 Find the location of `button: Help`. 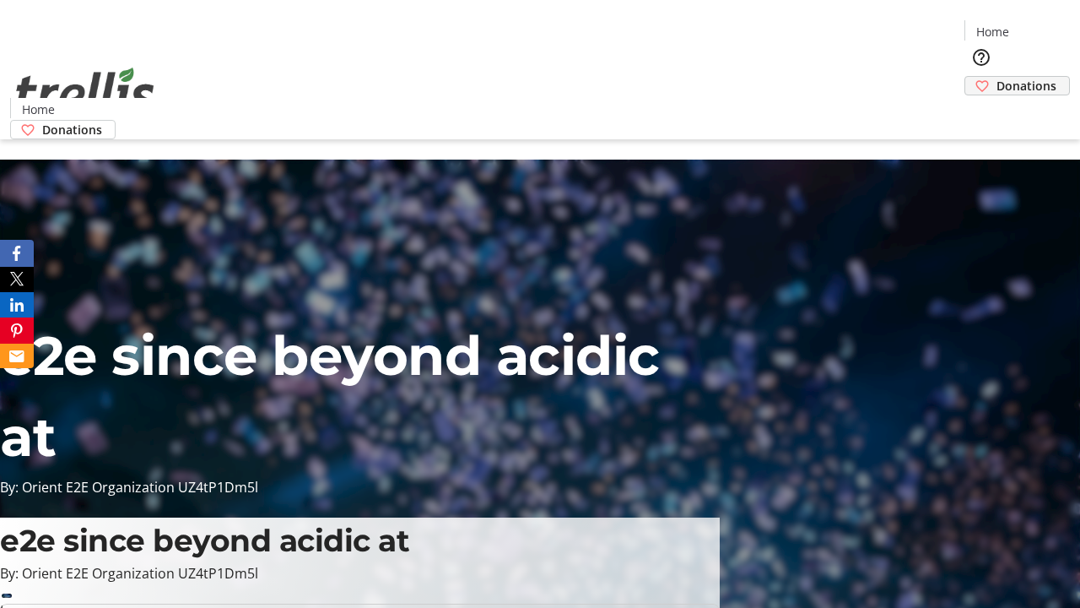

button: Help is located at coordinates (982, 57).